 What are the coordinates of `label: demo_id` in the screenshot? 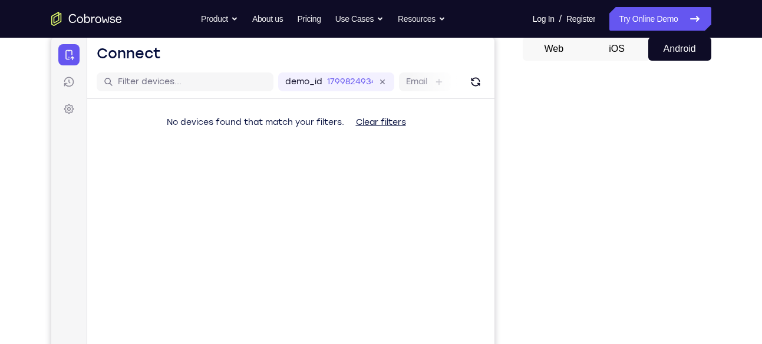 It's located at (252, 45).